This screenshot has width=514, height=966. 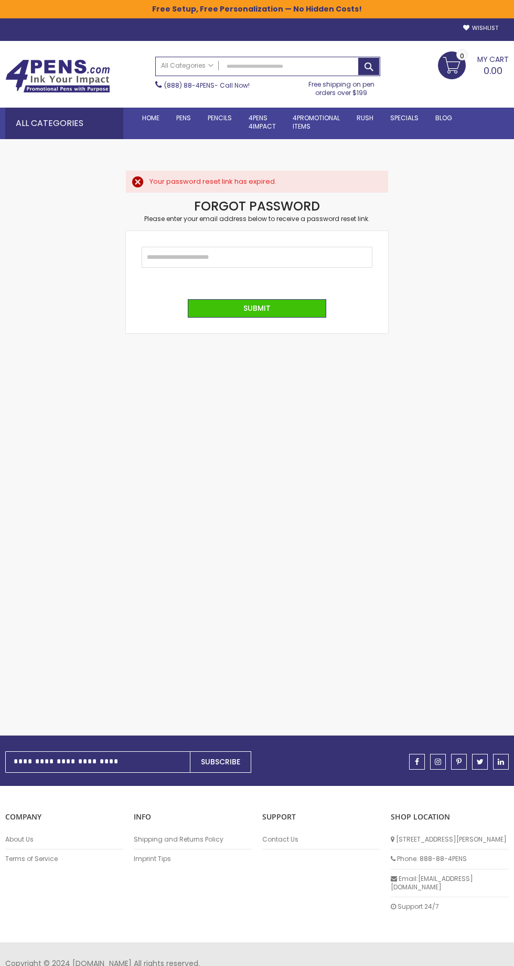 I want to click on div: Your password reset link has expired., so click(x=263, y=182).